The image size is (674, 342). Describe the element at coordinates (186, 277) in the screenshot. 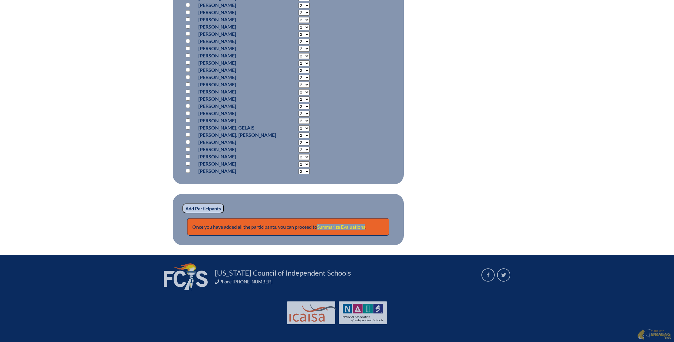

I see `img: FCIS_logo_white` at that location.